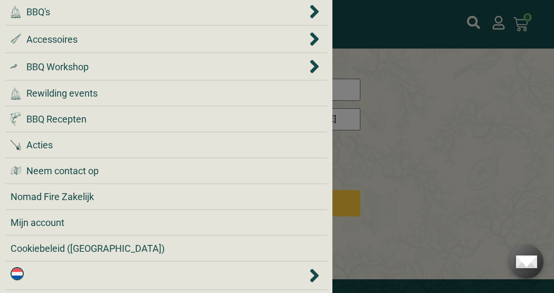 The height and width of the screenshot is (293, 554). I want to click on span: BBQ Workshop, so click(57, 66).